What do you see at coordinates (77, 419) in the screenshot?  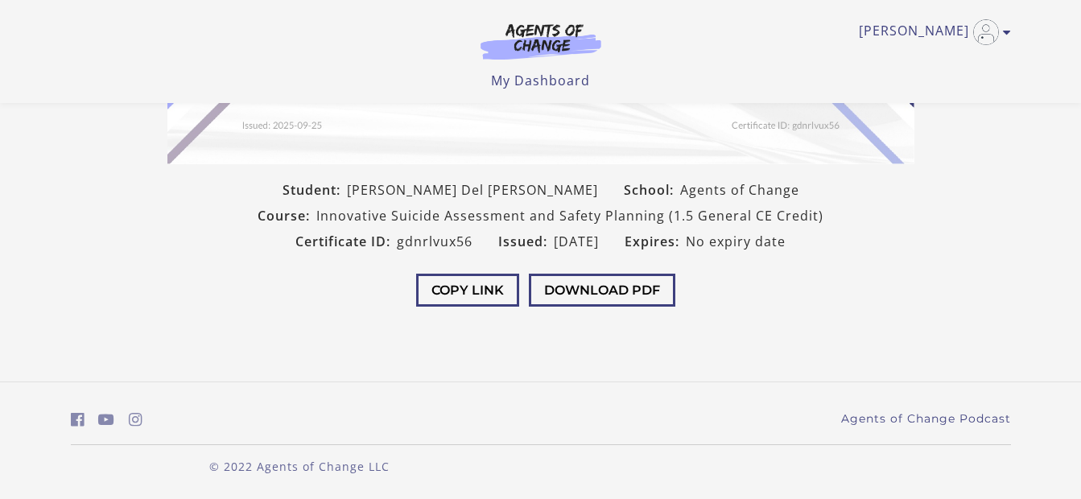 I see `i: https://www.facebook.com/groups/aswbtestprep (Open in a new window)` at bounding box center [77, 419].